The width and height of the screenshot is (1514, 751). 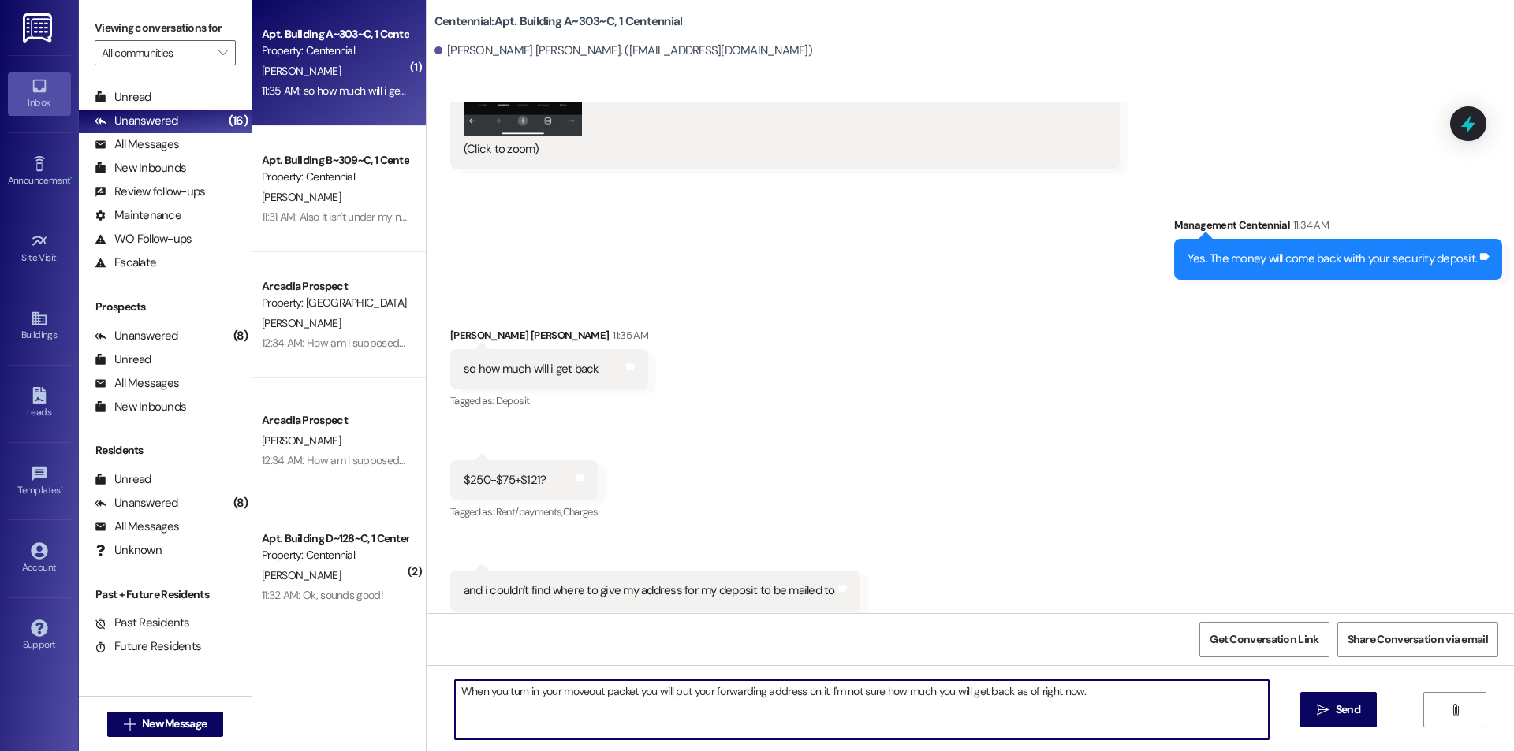 I want to click on label: Viewing conversations for, so click(x=165, y=28).